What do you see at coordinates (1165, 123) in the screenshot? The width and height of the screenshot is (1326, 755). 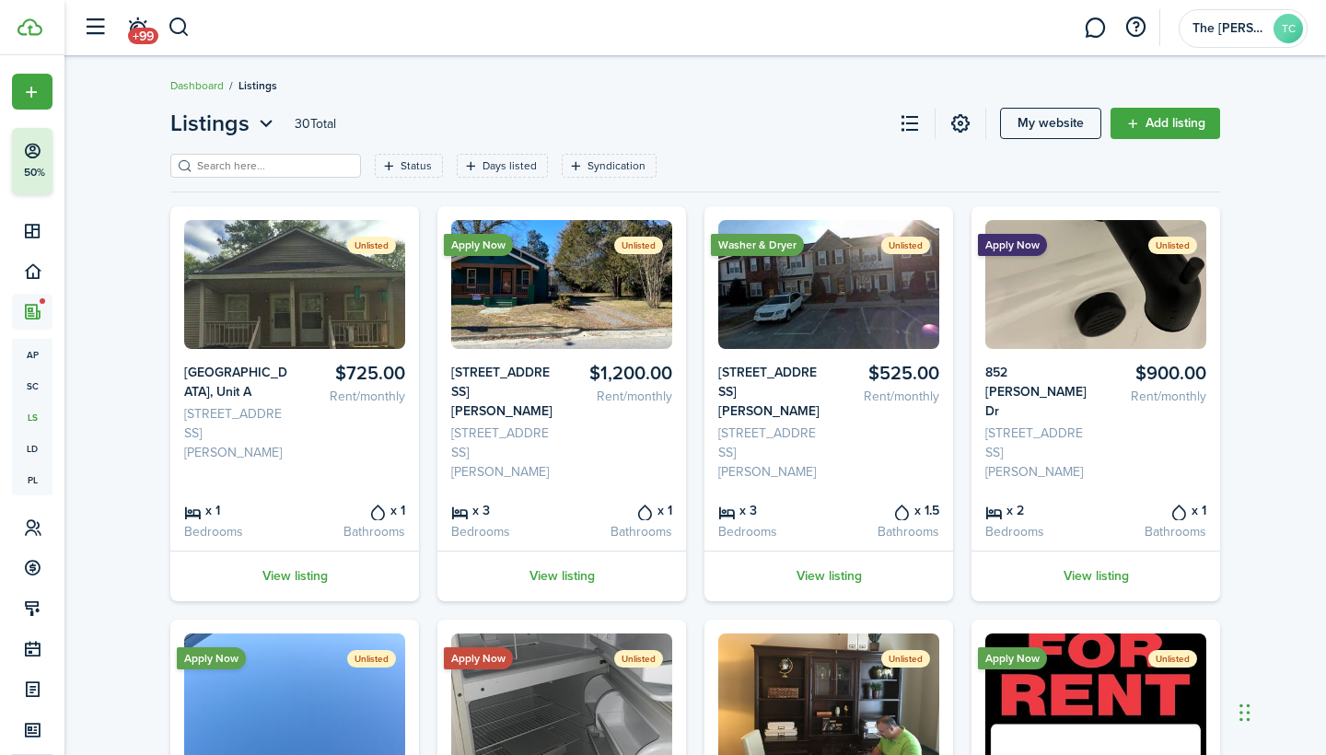 I see `a: Add listing` at bounding box center [1165, 123].